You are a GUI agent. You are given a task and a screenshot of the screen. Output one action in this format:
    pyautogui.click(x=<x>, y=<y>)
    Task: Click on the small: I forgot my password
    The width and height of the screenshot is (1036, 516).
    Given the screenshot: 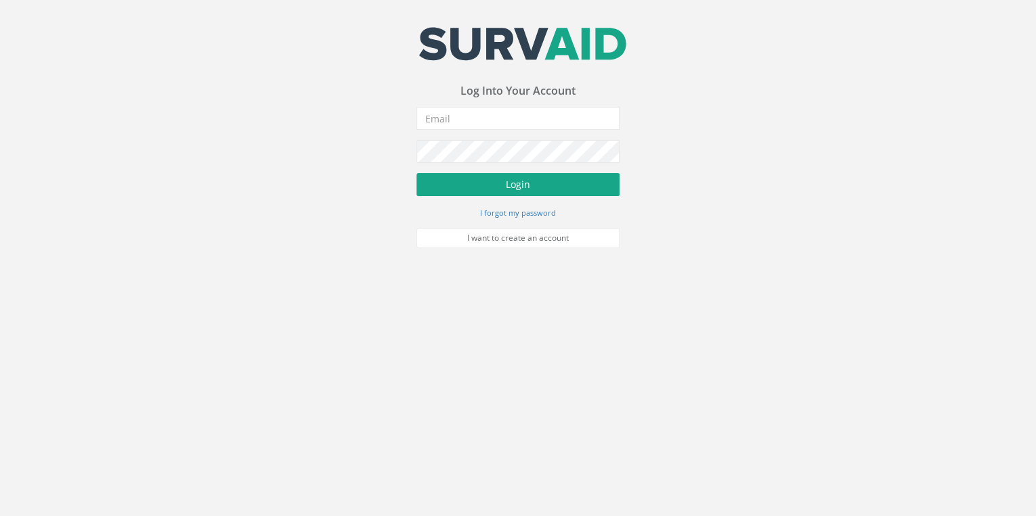 What is the action you would take?
    pyautogui.click(x=518, y=213)
    